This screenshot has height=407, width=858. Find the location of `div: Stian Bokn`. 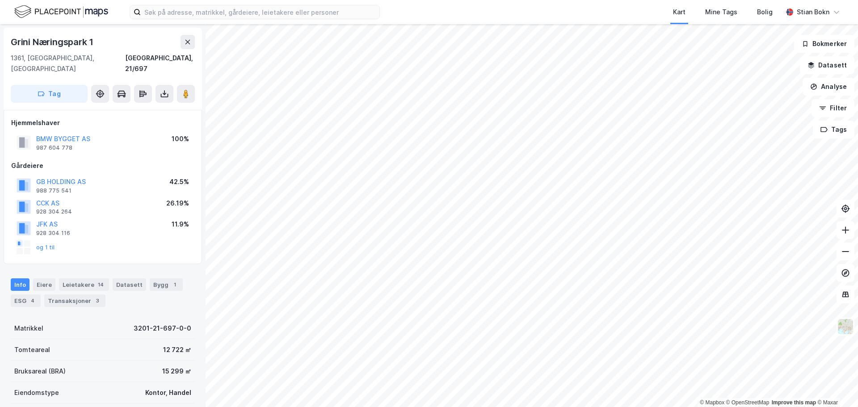

div: Stian Bokn is located at coordinates (813, 12).